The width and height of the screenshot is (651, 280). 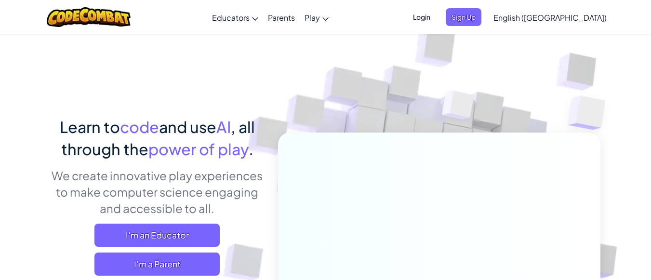 I want to click on span: Play, so click(x=312, y=17).